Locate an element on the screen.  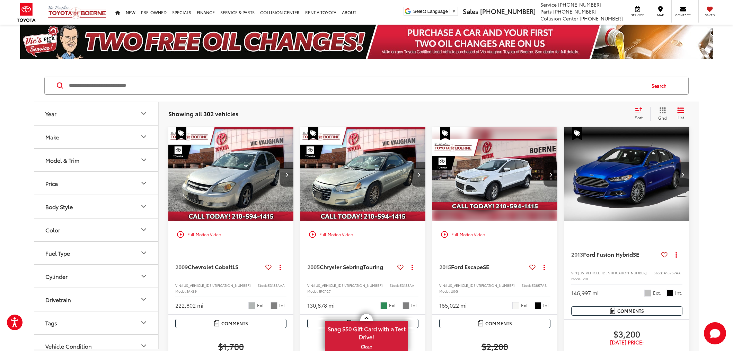
button: Actions is located at coordinates (412, 266).